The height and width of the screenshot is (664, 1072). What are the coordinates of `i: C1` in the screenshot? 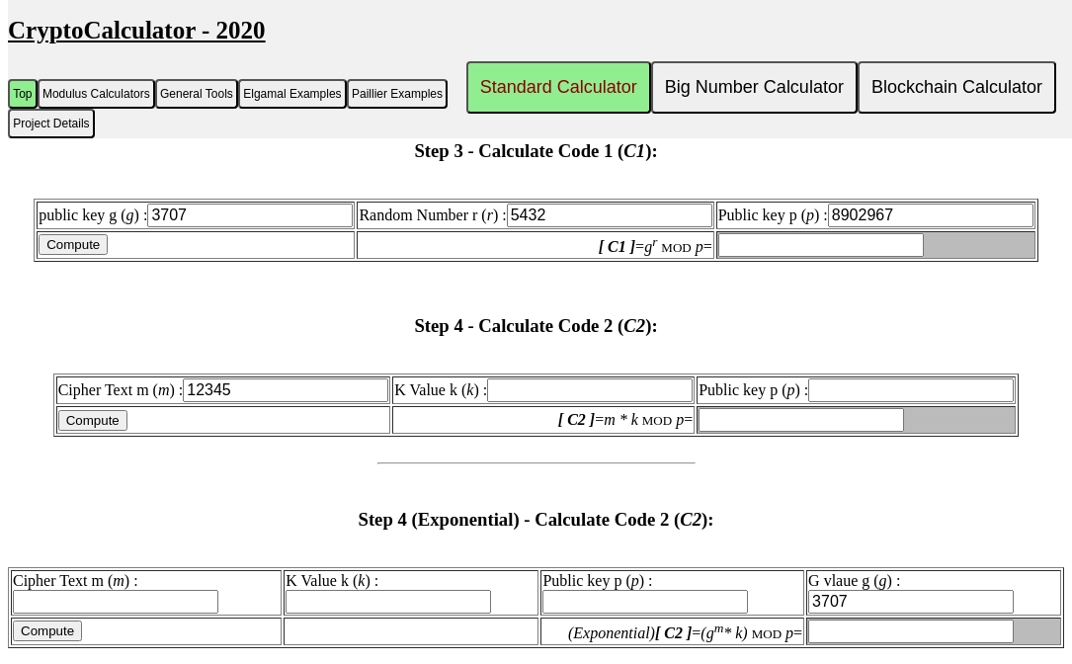 It's located at (635, 150).